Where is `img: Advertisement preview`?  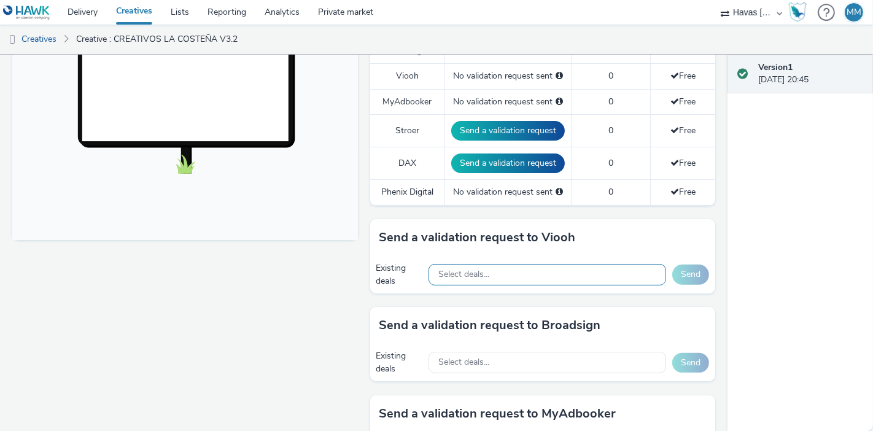 img: Advertisement preview is located at coordinates (172, 141).